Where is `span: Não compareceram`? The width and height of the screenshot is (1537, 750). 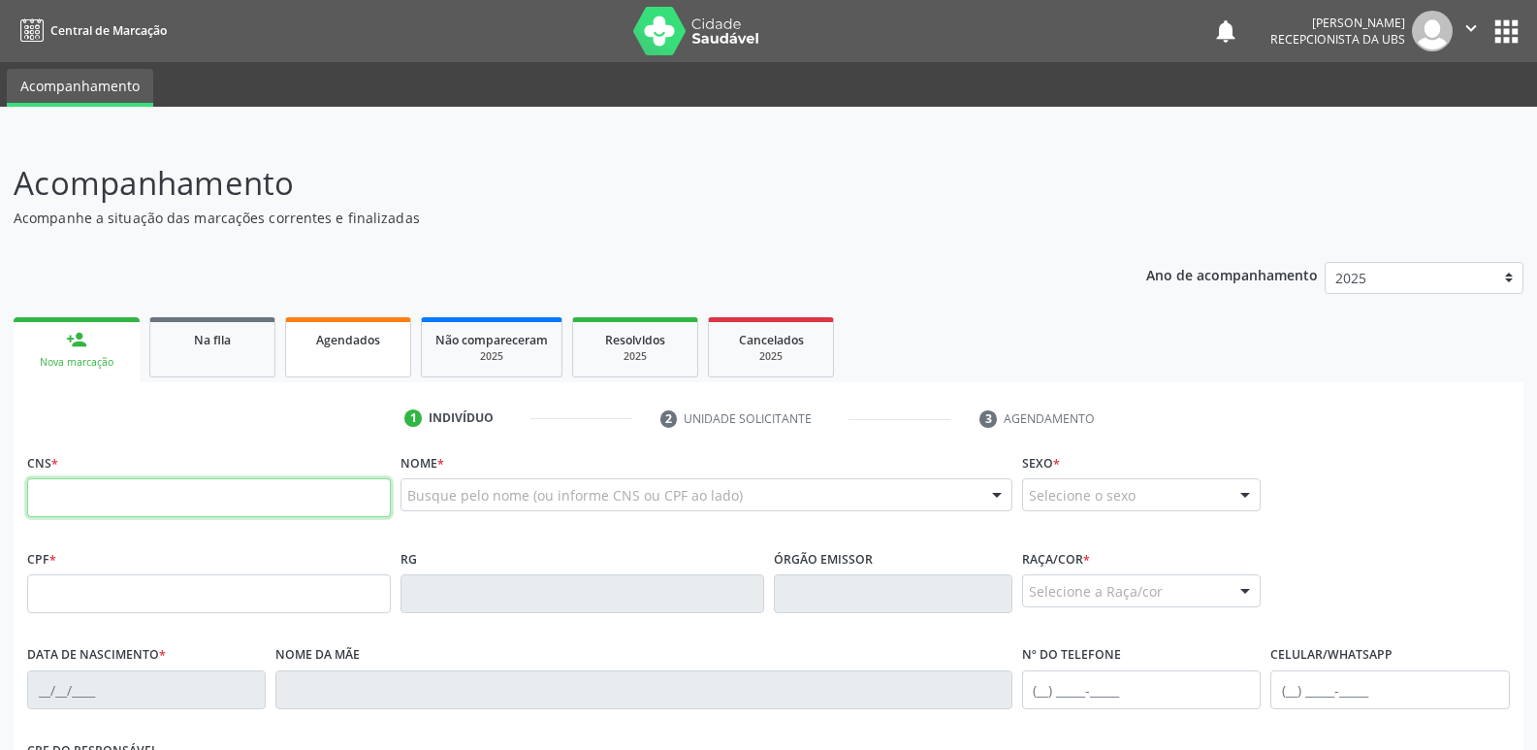
span: Não compareceram is located at coordinates (492, 340).